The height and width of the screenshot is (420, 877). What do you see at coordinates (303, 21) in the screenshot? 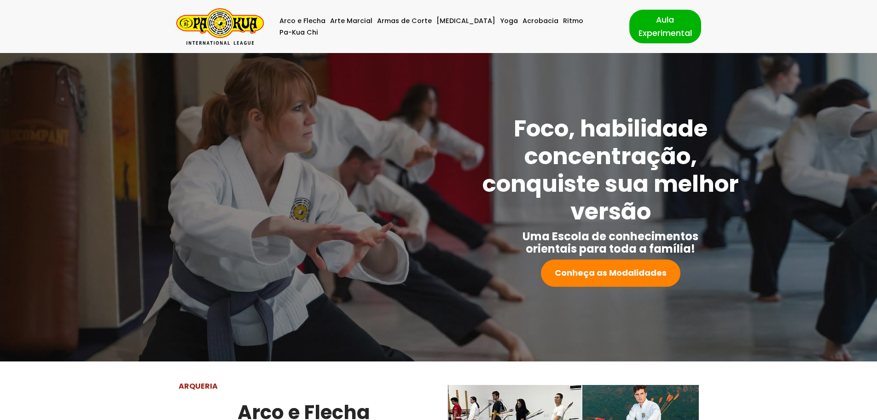
I see `a: Arco e Flecha` at bounding box center [303, 21].